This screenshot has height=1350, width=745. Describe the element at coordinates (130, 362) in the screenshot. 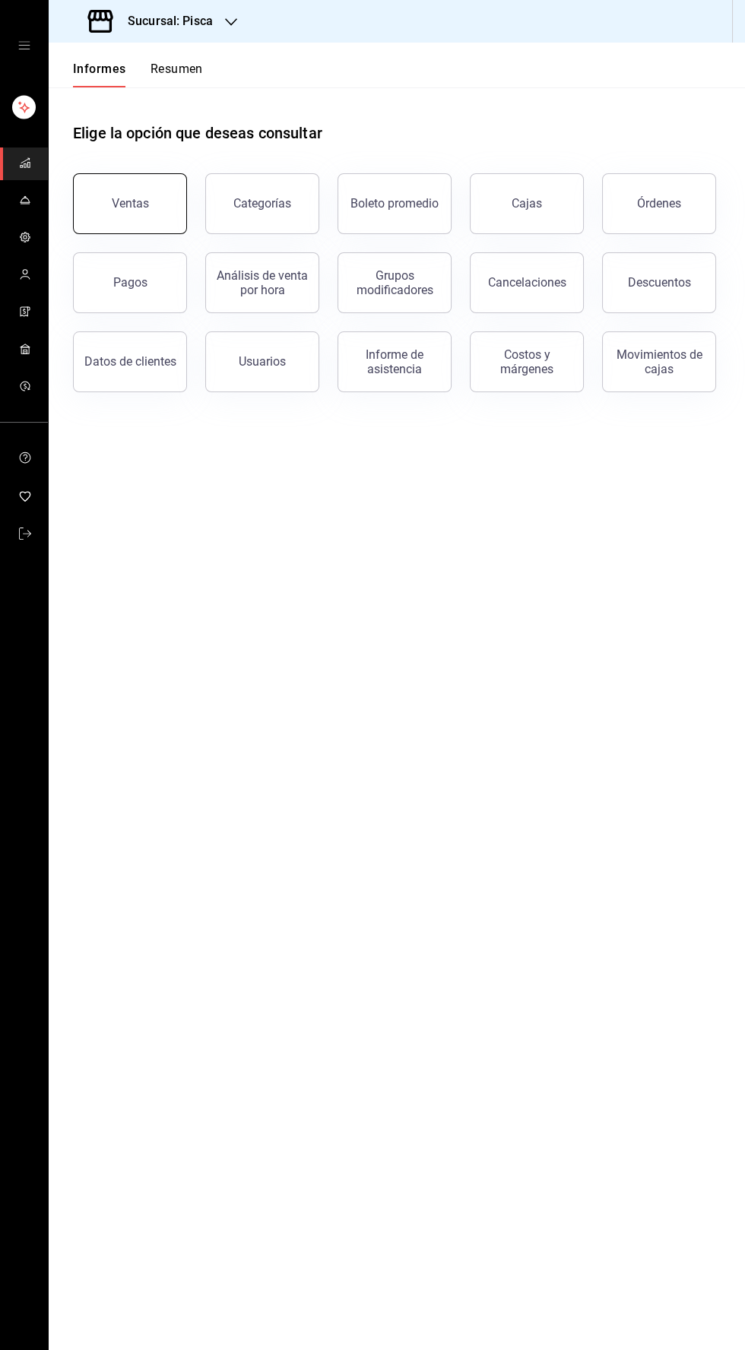

I see `button: Datos de clientes` at that location.